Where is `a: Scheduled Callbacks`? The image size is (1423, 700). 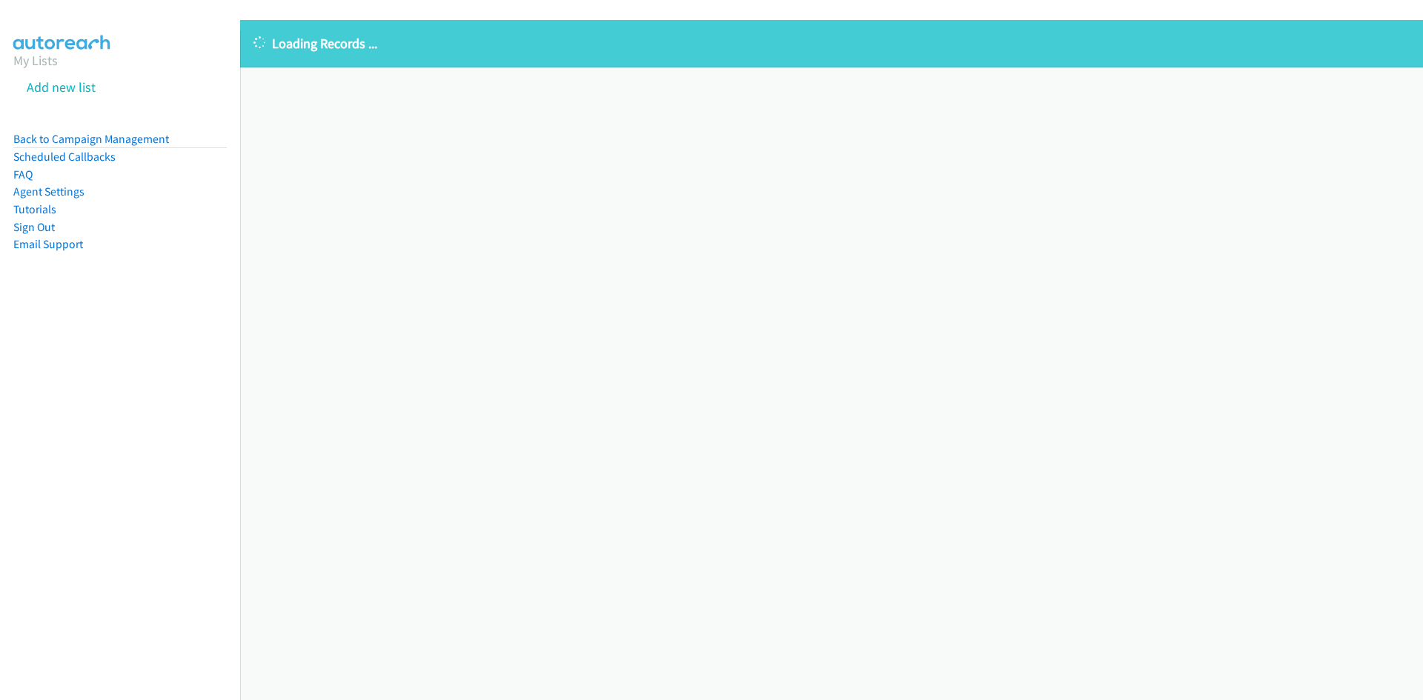 a: Scheduled Callbacks is located at coordinates (64, 156).